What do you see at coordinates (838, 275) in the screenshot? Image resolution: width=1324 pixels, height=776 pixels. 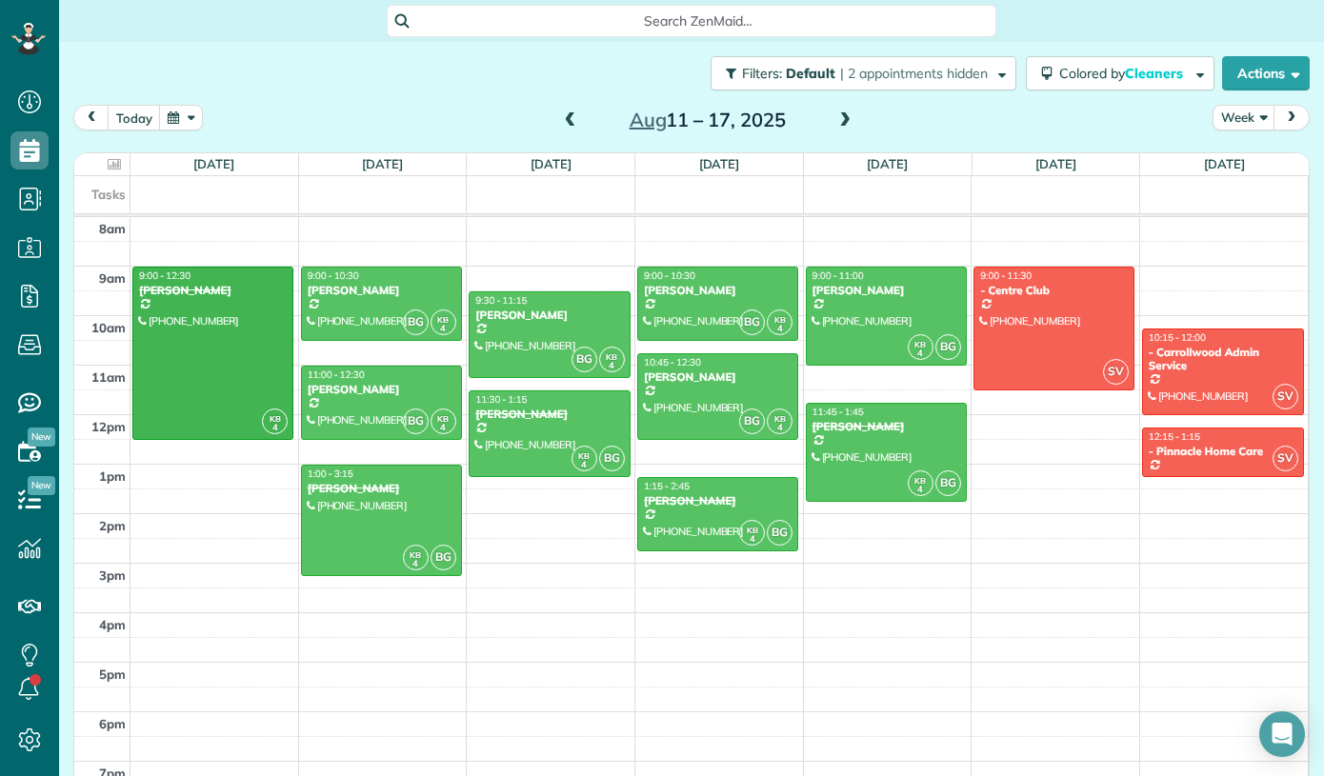 I see `span: 9:00 - 11:00` at bounding box center [838, 275].